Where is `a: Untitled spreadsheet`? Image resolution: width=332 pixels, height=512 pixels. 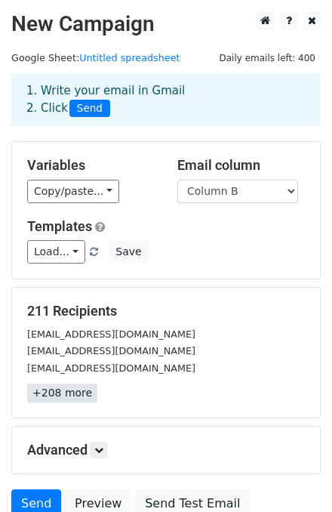
a: Untitled spreadsheet is located at coordinates (129, 57).